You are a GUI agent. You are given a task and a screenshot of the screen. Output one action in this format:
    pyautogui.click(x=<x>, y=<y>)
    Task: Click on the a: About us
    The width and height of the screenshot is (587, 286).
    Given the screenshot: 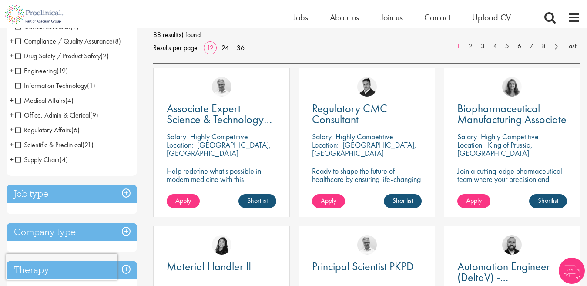 What is the action you would take?
    pyautogui.click(x=344, y=17)
    